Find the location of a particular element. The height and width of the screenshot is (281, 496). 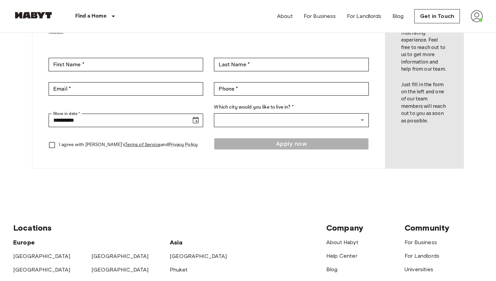

a: Privacy Policy is located at coordinates (183, 144).